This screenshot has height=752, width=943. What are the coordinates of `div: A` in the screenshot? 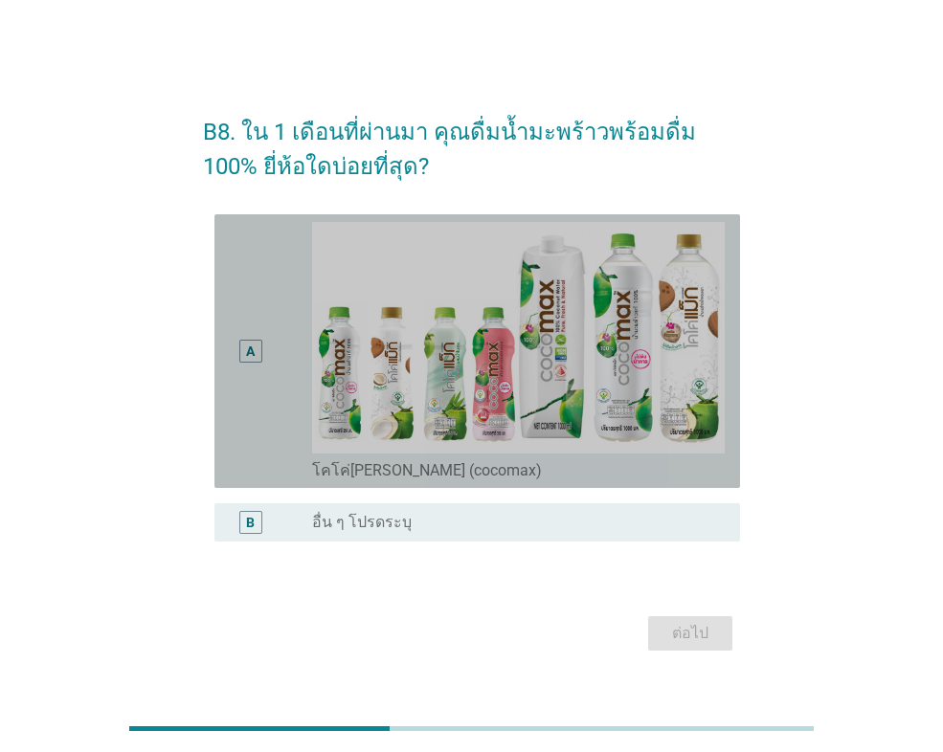 It's located at (250, 350).